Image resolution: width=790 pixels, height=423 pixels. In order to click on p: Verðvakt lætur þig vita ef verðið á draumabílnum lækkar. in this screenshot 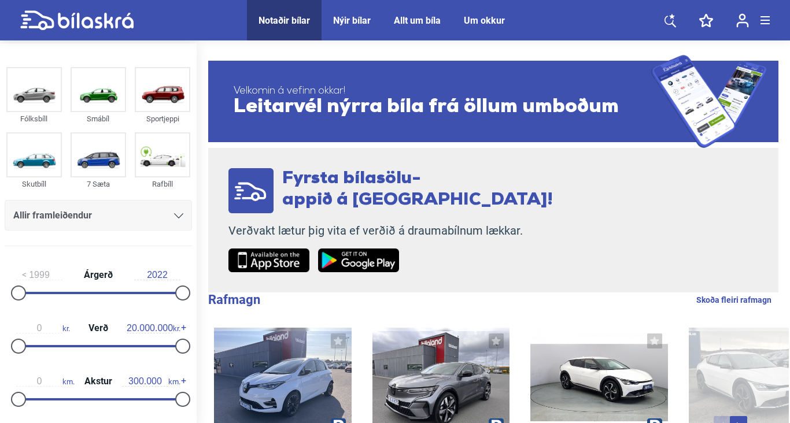, I will do `click(390, 231)`.